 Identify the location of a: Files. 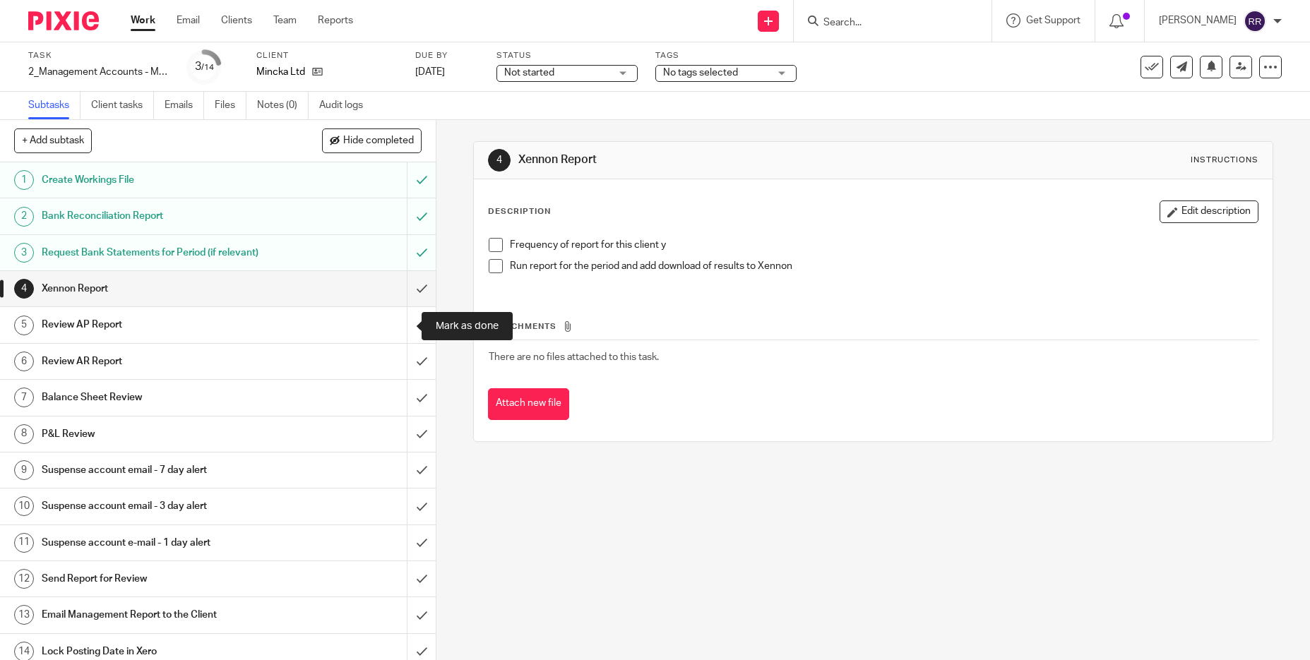
(230, 105).